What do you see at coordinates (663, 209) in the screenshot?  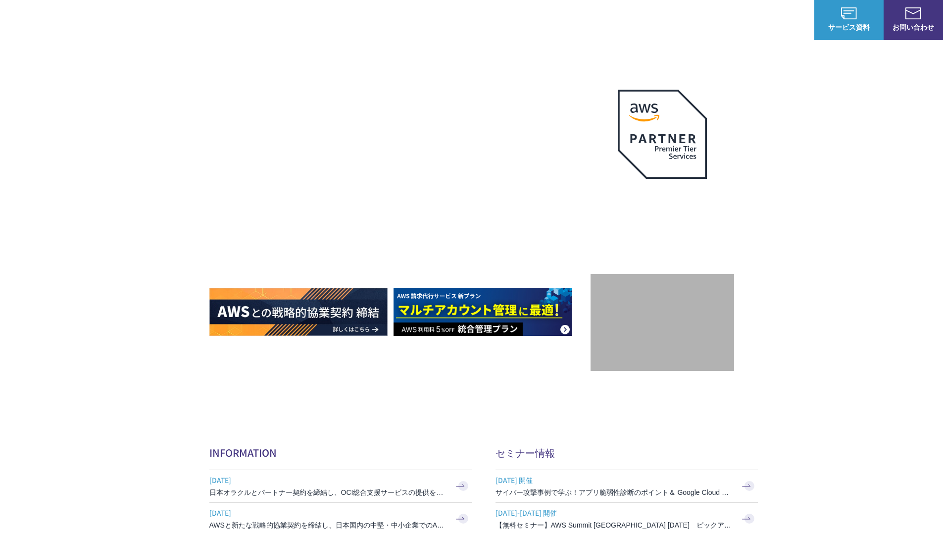 I see `p: 最上位プレミアティア サービスパートナー` at bounding box center [663, 209].